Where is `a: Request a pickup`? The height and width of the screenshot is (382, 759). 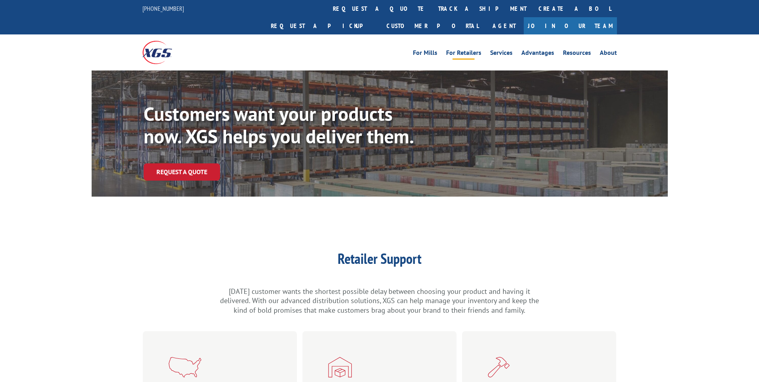 a: Request a pickup is located at coordinates (322, 26).